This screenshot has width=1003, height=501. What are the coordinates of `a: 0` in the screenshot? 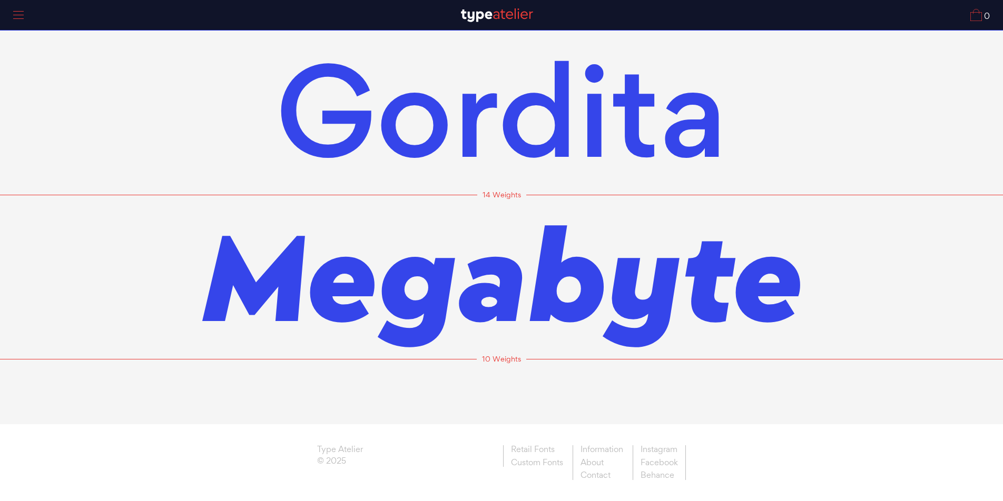 It's located at (980, 15).